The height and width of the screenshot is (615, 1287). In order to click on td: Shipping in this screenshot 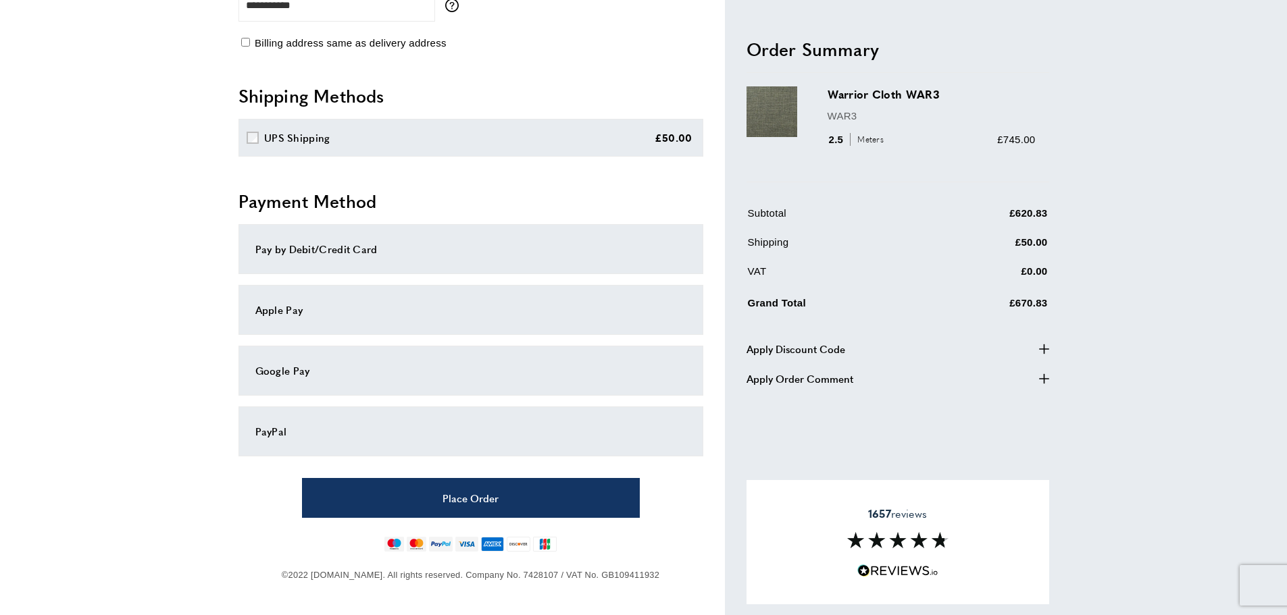, I will do `click(838, 247)`.